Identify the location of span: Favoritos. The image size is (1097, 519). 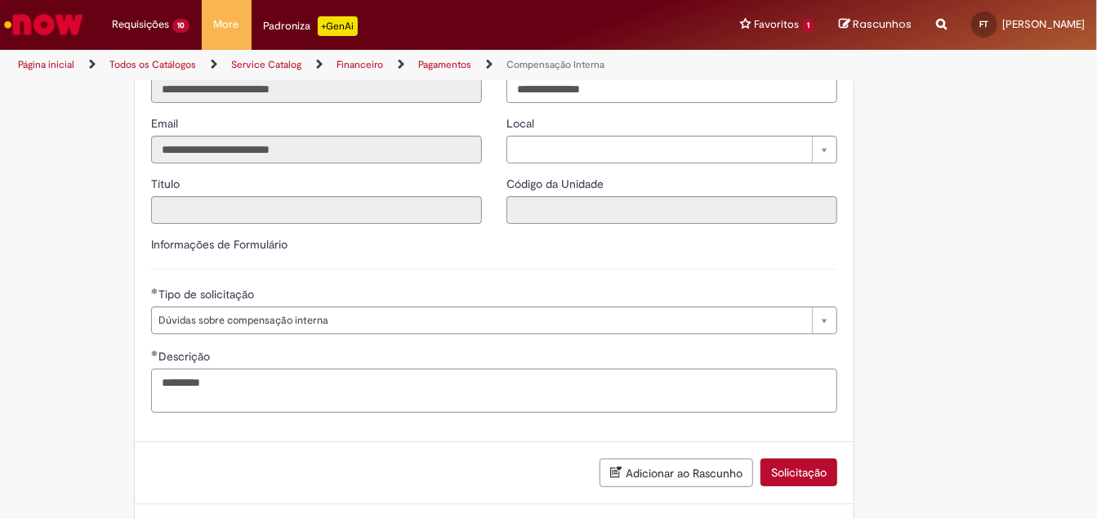
(776, 24).